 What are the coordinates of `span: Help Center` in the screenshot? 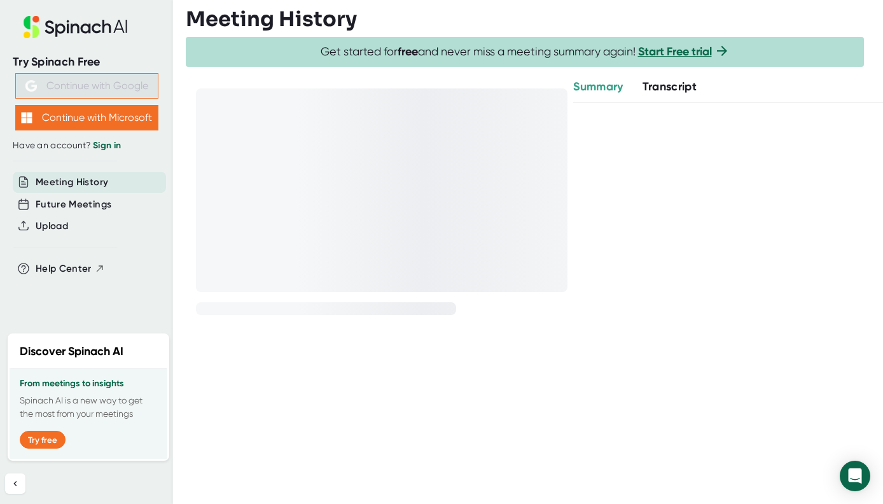 It's located at (64, 268).